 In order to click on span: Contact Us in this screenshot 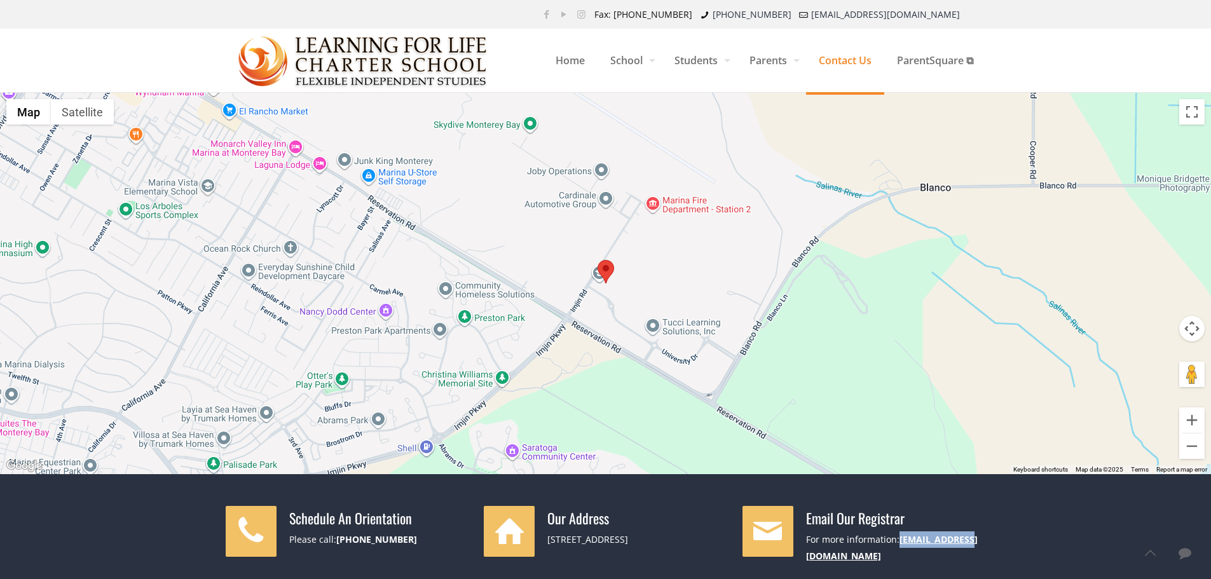, I will do `click(845, 60)`.